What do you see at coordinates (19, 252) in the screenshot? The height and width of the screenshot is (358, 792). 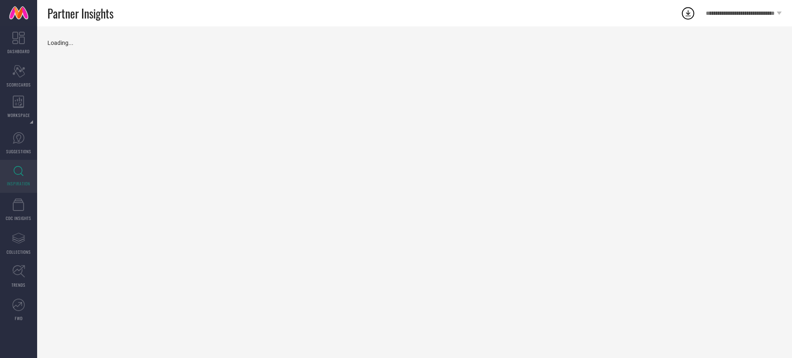 I see `span: COLLECTIONS` at bounding box center [19, 252].